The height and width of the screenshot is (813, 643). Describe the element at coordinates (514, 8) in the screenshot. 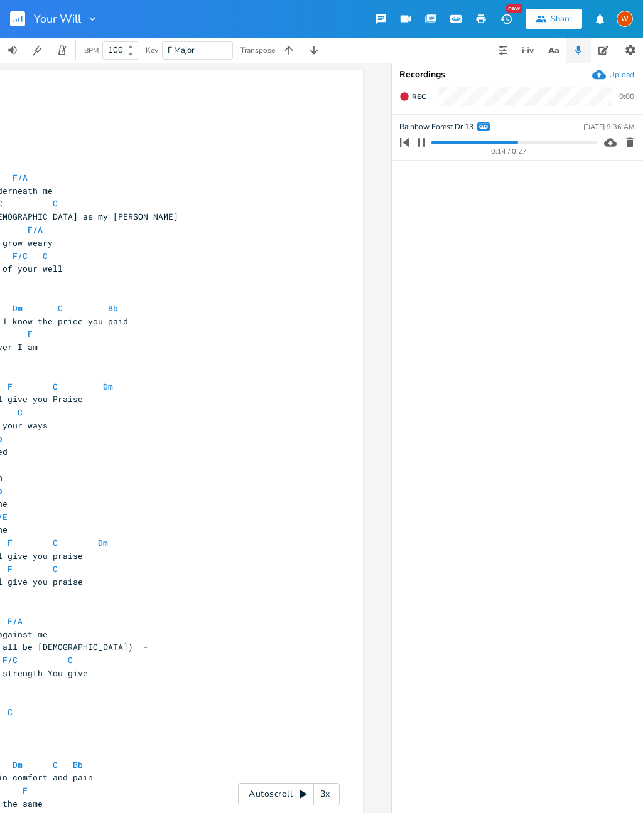

I see `div: New` at that location.